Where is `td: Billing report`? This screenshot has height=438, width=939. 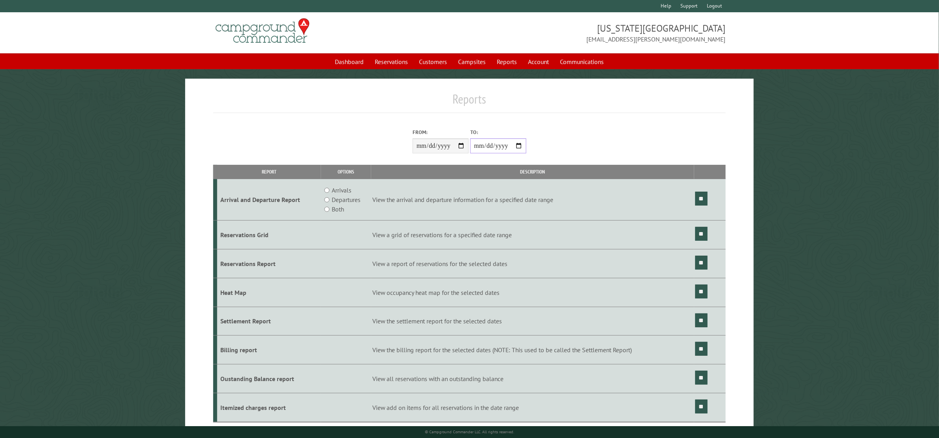
td: Billing report is located at coordinates (269, 349).